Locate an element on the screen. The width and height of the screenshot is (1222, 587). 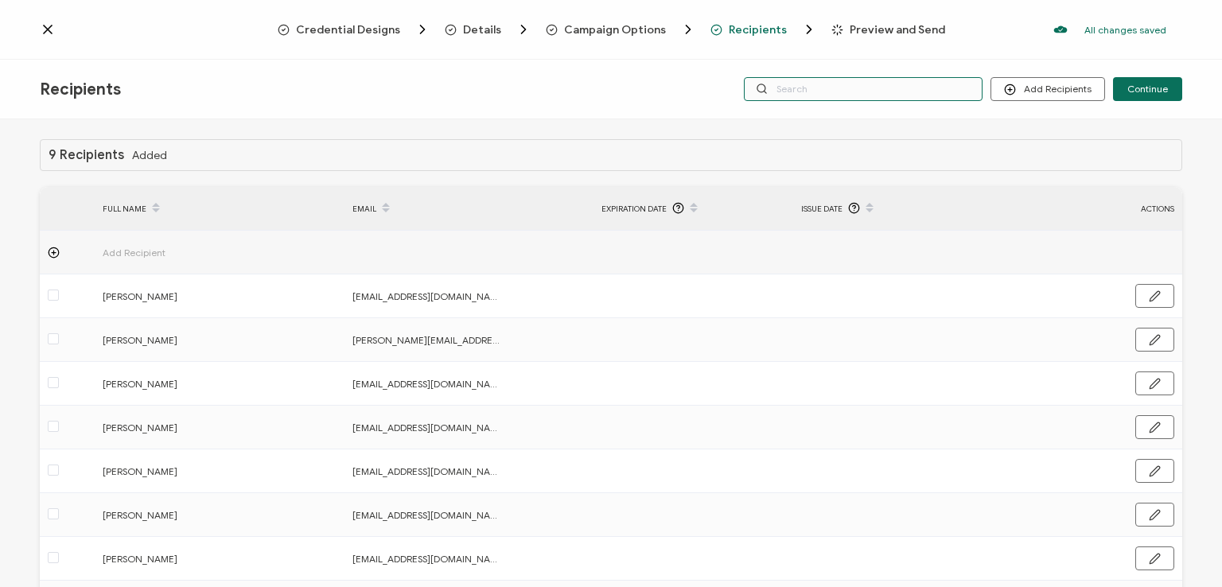
span: Expiration Date is located at coordinates (634, 208).